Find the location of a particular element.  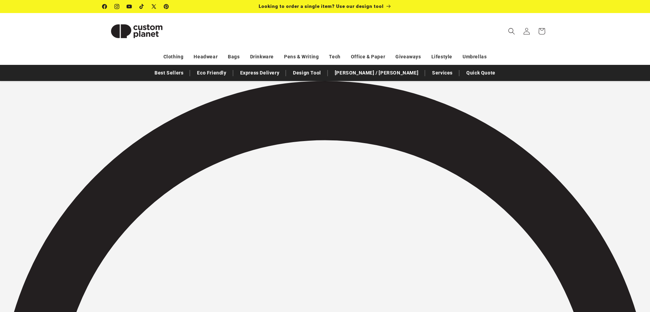

a: Custom Planet is located at coordinates (136, 31).